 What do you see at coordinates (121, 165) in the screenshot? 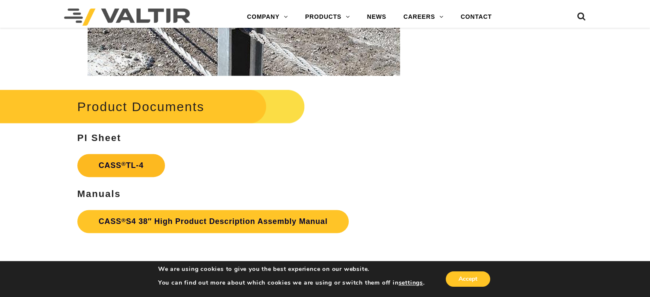
I see `a: CASS®TL-4` at bounding box center [121, 165].